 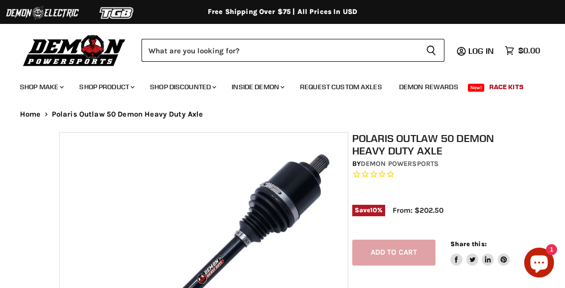 I want to click on a: $0.00, so click(x=522, y=50).